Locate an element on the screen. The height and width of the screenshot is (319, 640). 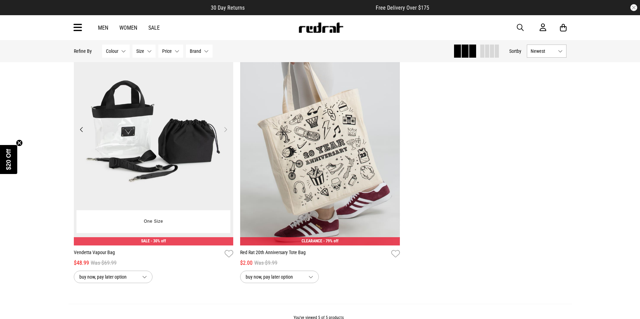
span: Colour is located at coordinates (112, 51).